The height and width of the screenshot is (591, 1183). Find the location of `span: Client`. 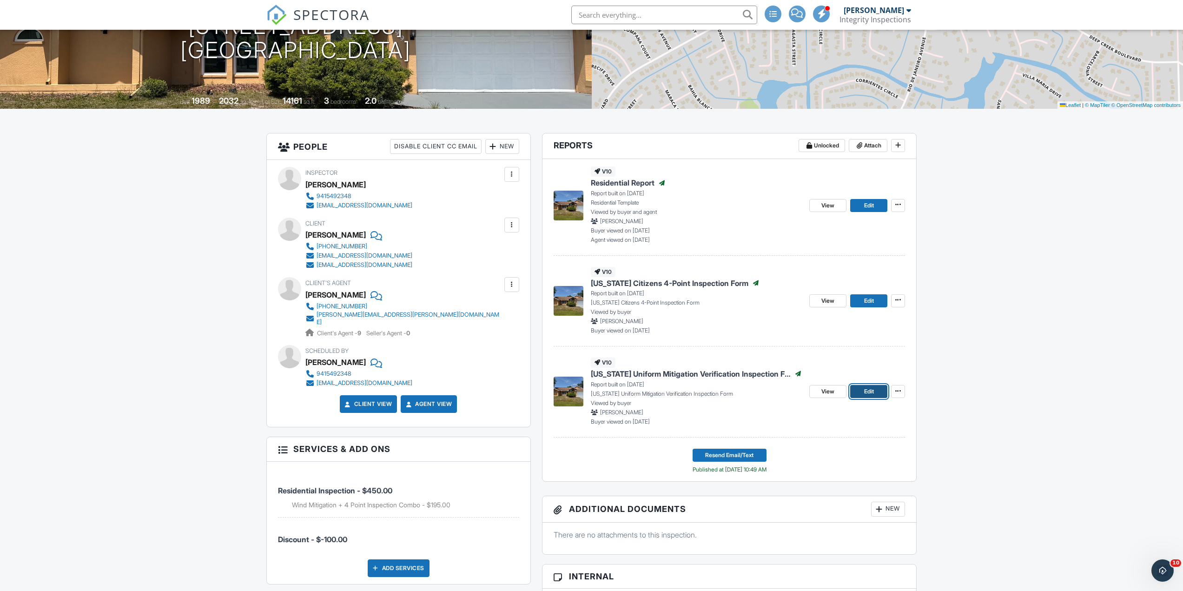

span: Client is located at coordinates (315, 223).